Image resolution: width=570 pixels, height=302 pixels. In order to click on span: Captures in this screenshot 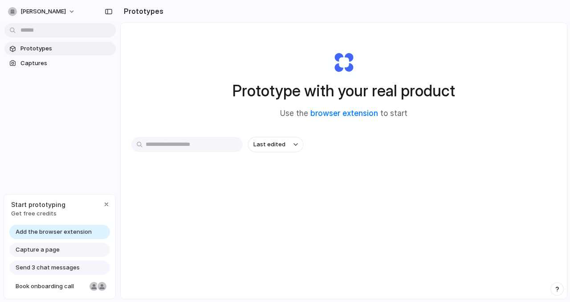, I will do `click(66, 63)`.